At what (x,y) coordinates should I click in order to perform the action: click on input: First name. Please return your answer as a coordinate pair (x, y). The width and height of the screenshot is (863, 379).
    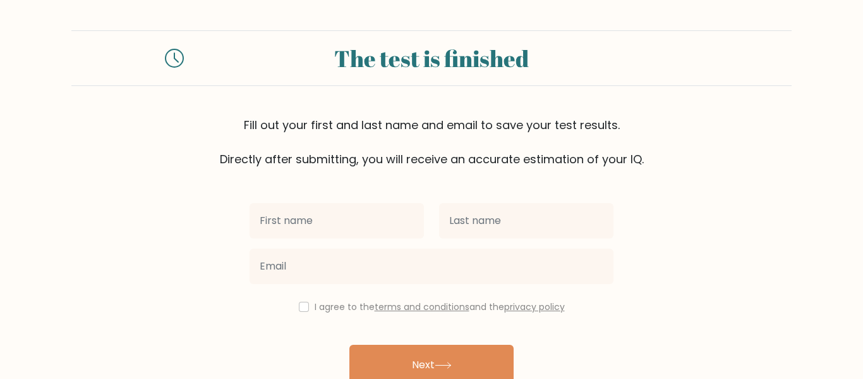
    Looking at the image, I should click on (337, 221).